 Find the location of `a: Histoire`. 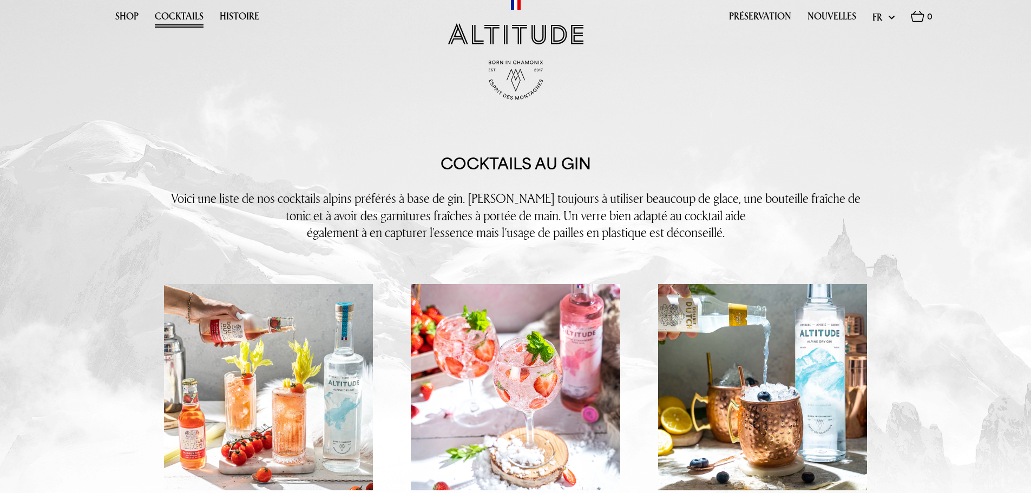

a: Histoire is located at coordinates (239, 19).